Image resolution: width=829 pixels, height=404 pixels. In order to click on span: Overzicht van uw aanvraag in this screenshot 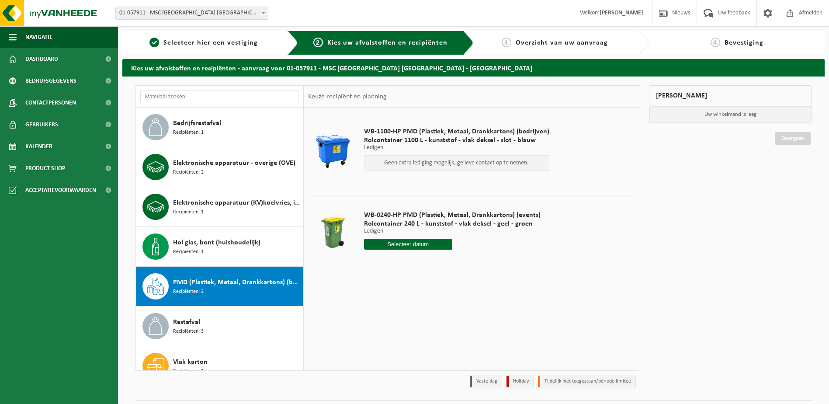, I will do `click(562, 43)`.